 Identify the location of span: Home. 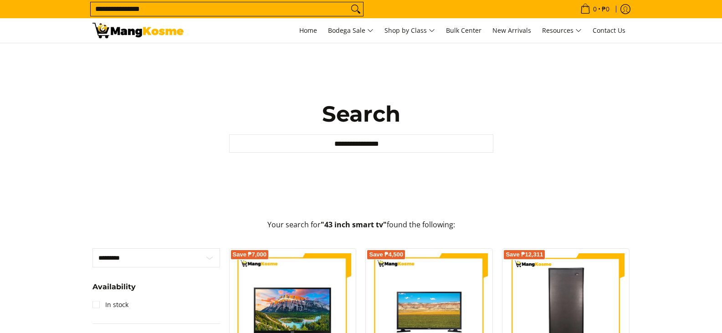
(308, 30).